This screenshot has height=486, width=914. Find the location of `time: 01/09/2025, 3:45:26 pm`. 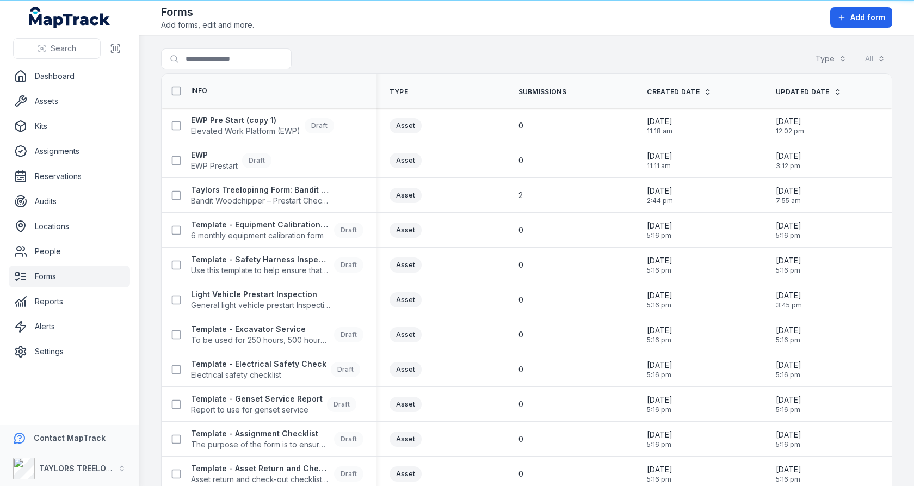

time: 01/09/2025, 3:45:26 pm is located at coordinates (789, 300).